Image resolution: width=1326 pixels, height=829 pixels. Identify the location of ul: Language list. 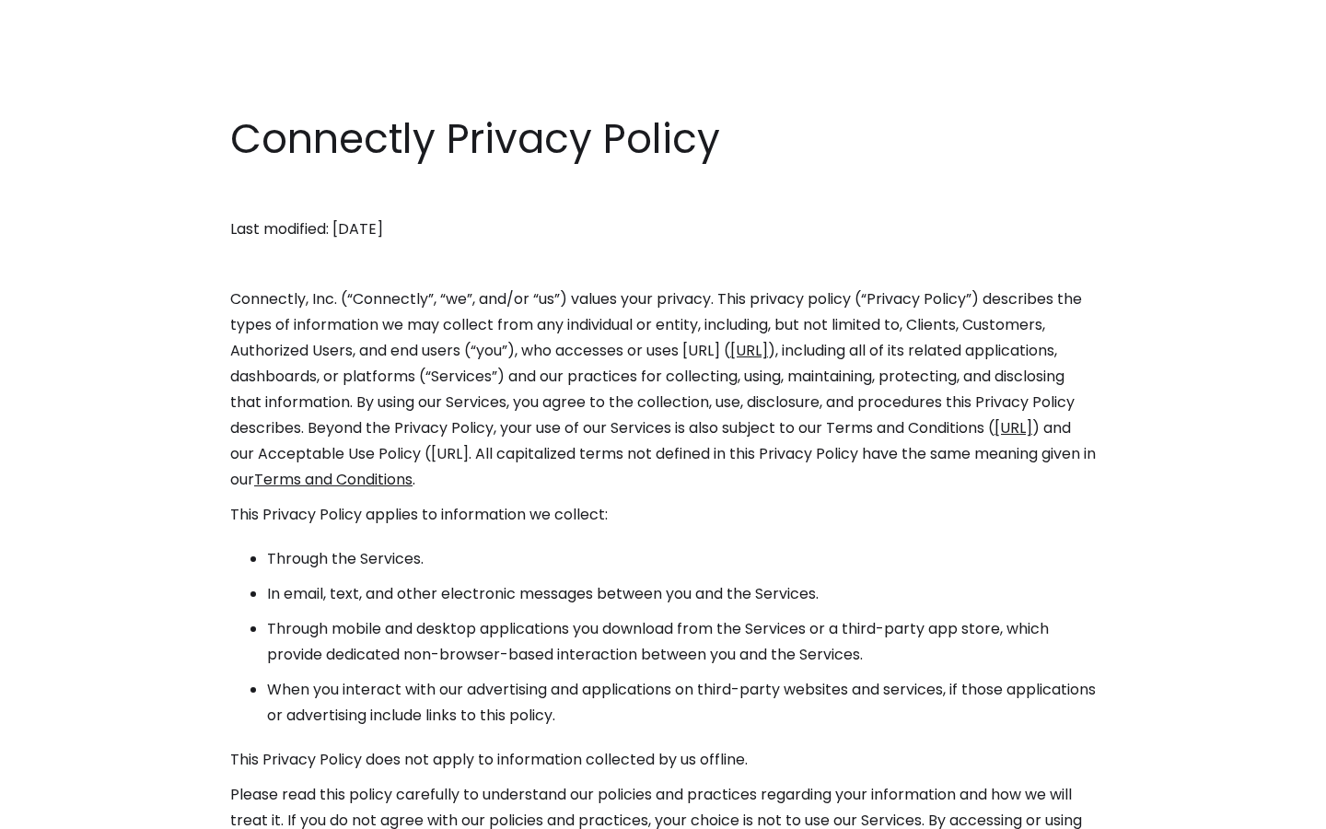
(74, 809).